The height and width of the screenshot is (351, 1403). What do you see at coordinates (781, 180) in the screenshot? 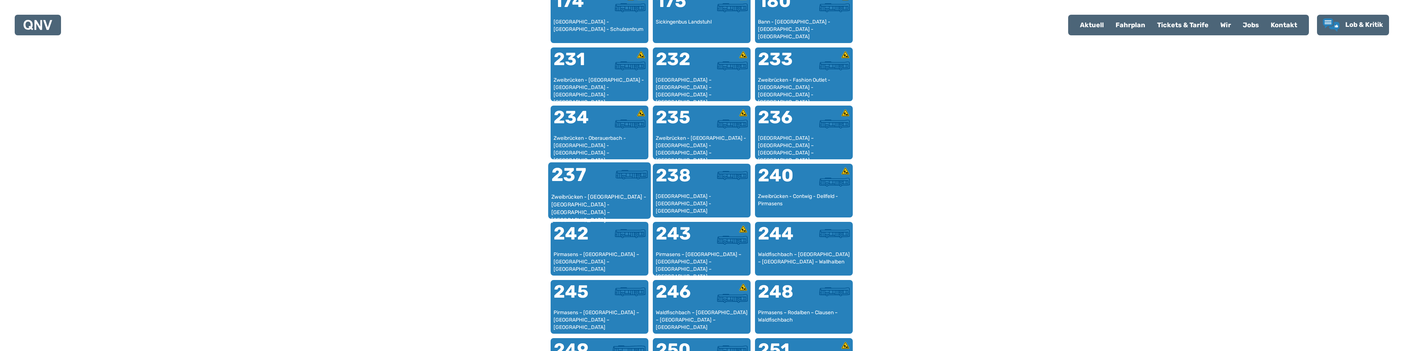
I see `div: 240` at bounding box center [781, 180].